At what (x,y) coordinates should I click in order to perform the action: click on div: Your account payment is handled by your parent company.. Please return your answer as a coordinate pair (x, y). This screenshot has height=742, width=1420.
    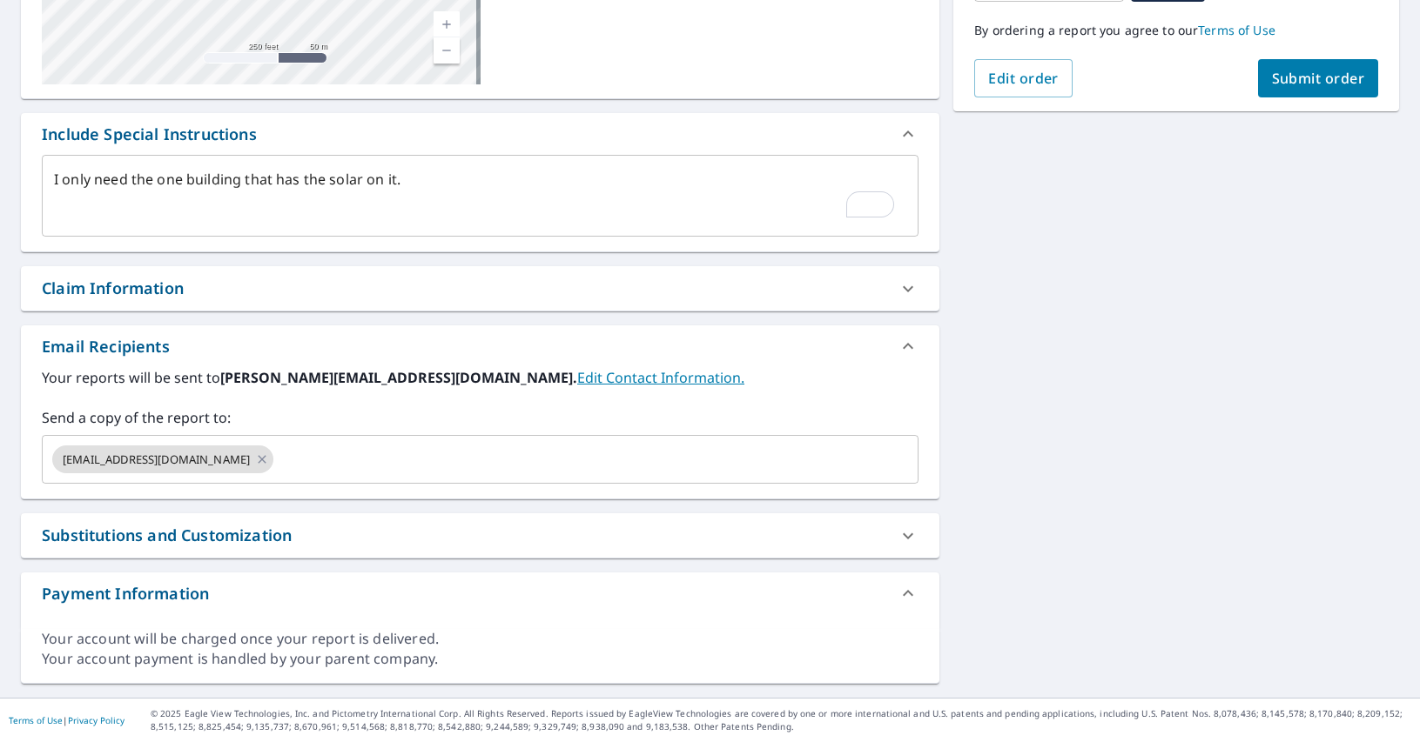
    Looking at the image, I should click on (480, 659).